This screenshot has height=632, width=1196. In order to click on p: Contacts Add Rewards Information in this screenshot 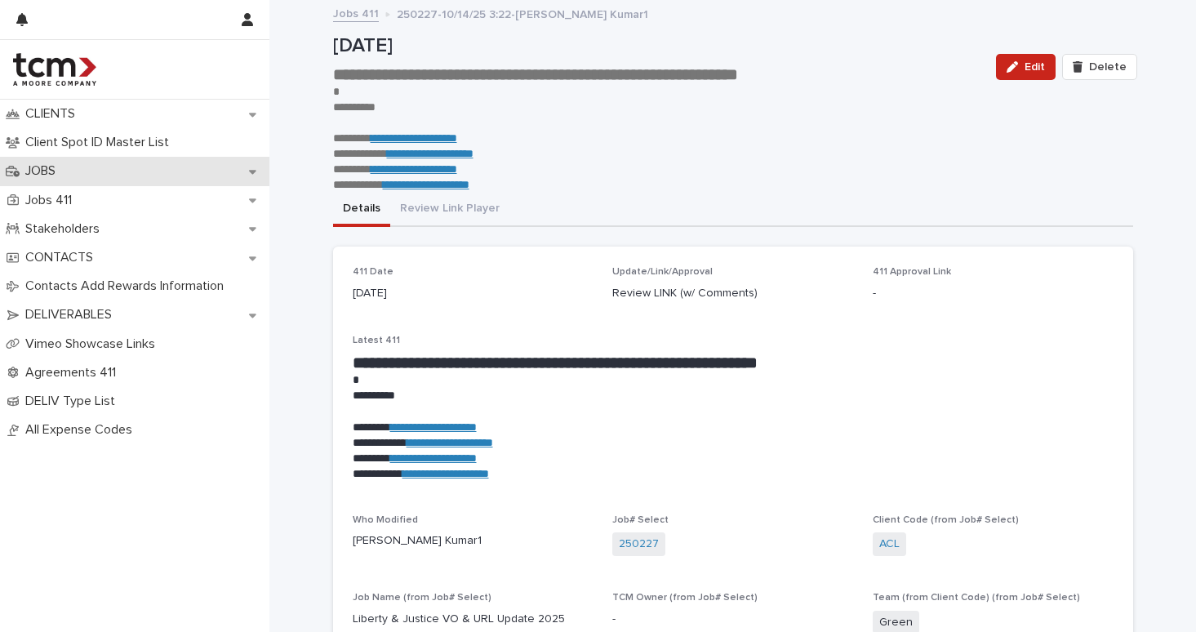, I will do `click(127, 286)`.